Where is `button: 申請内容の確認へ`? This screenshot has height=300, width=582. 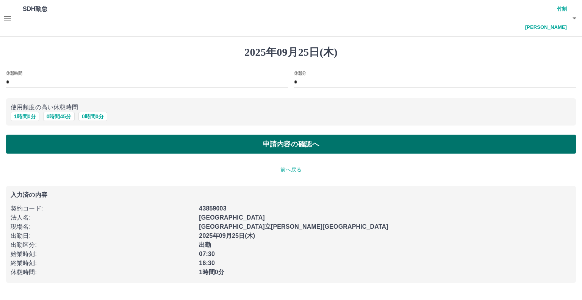
button: 申請内容の確認へ is located at coordinates (291, 144).